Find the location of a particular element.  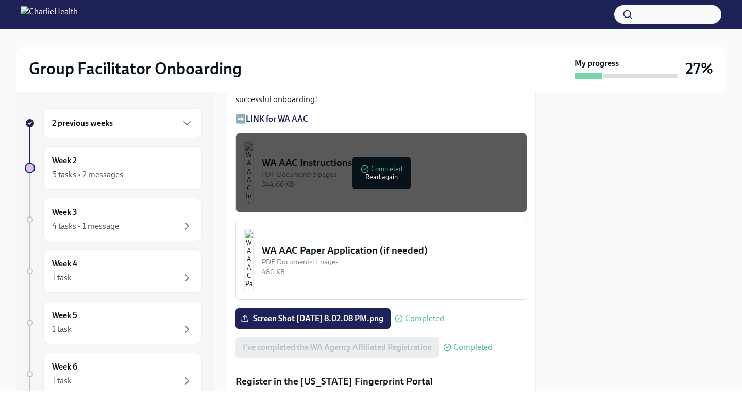

img: WA AAC Paper Application (if needed) is located at coordinates (249, 260).